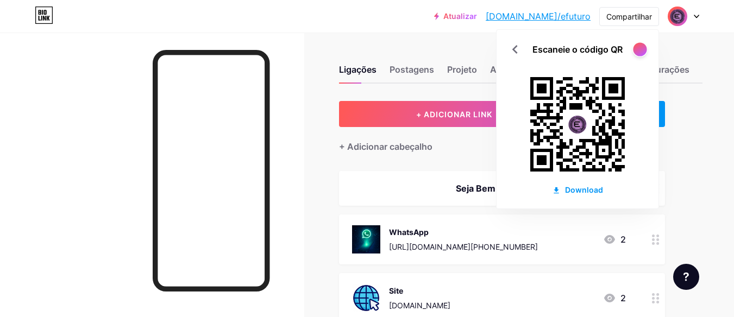  I want to click on font: Seja Bem Vindo, so click(489, 189).